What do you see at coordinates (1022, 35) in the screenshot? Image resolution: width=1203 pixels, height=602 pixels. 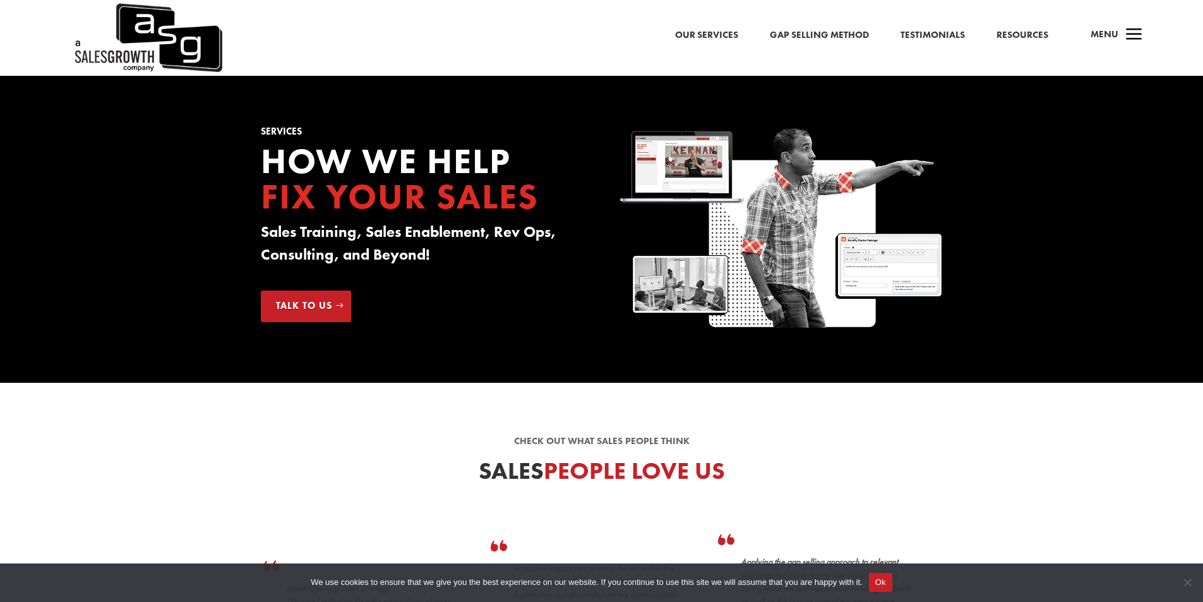 I see `a: Resources` at bounding box center [1022, 35].